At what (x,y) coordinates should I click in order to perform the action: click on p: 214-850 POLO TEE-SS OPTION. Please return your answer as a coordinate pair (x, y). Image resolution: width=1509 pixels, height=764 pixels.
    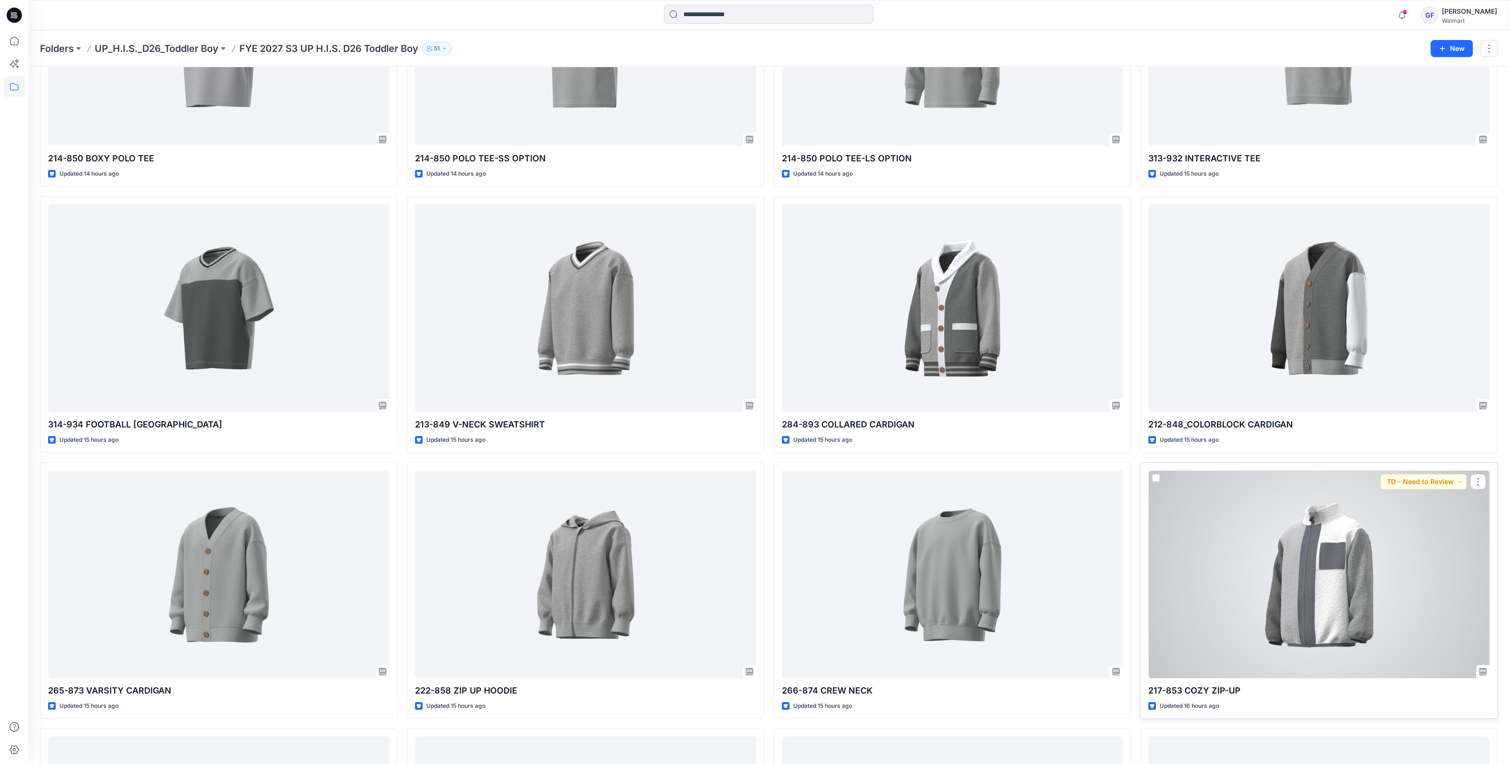
    Looking at the image, I should click on (585, 159).